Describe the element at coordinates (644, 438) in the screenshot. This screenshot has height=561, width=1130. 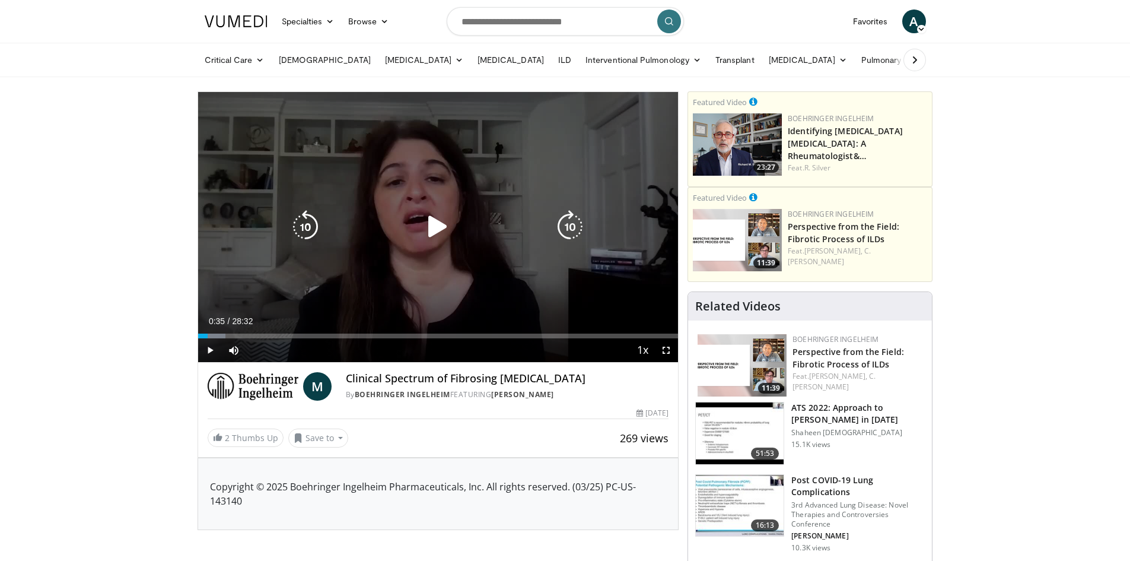
I see `span: 269 views` at that location.